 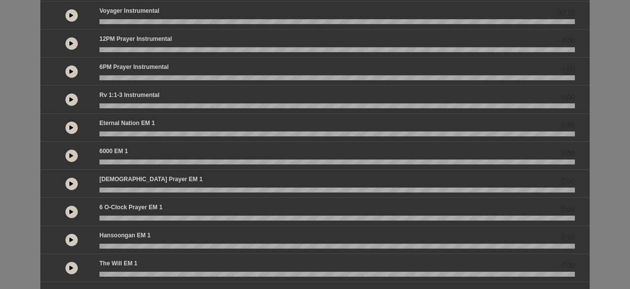 I want to click on p: 12PM Prayer Instrumental, so click(x=135, y=39).